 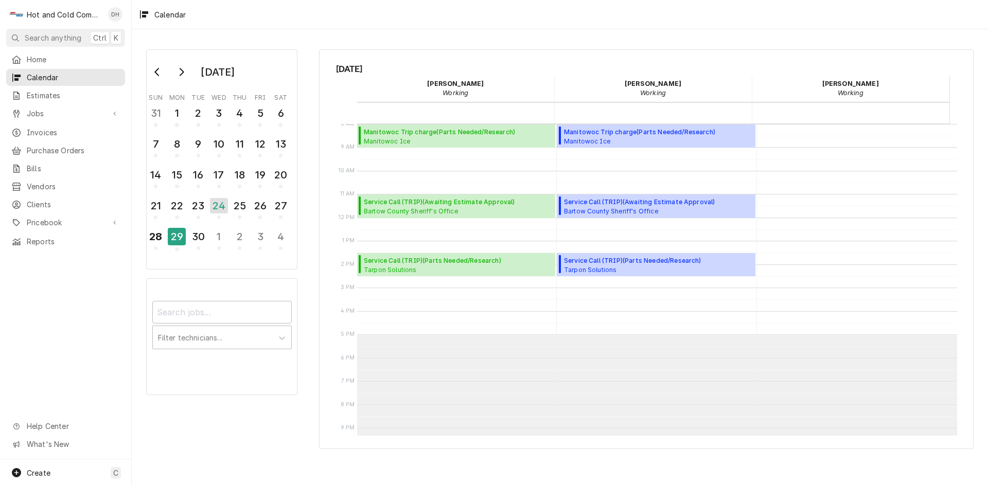 I want to click on span: Estimates, so click(x=73, y=95).